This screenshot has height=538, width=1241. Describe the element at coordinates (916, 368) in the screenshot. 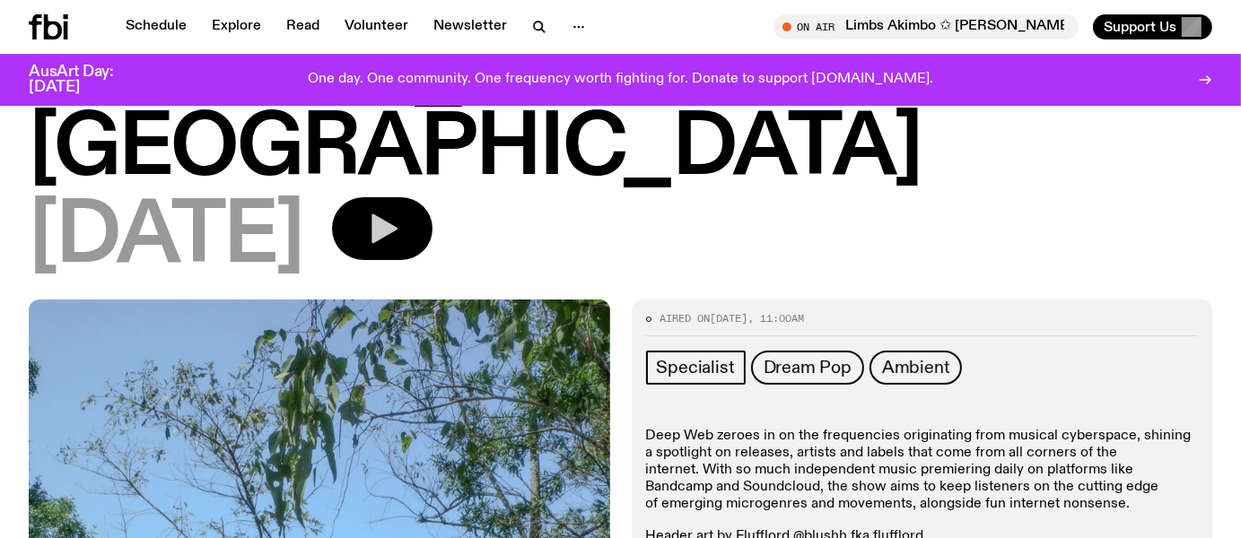

I see `span: Ambient` at that location.